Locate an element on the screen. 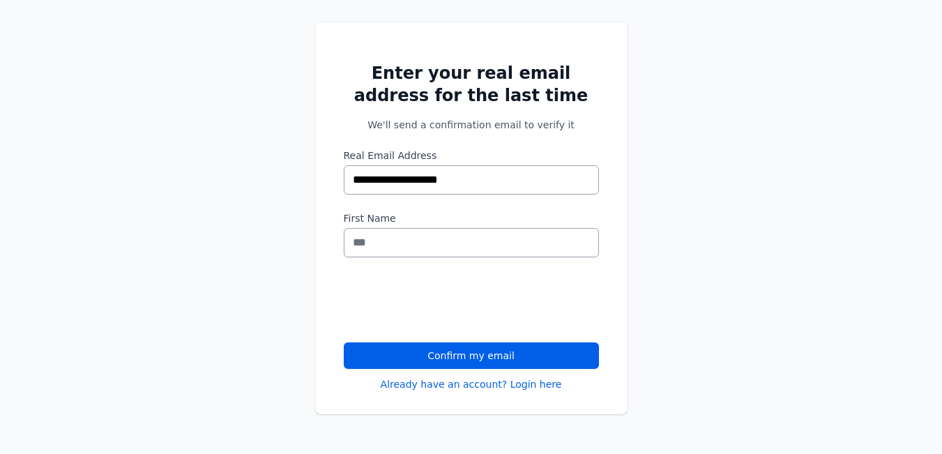 Image resolution: width=942 pixels, height=454 pixels. button: Confirm my email is located at coordinates (471, 355).